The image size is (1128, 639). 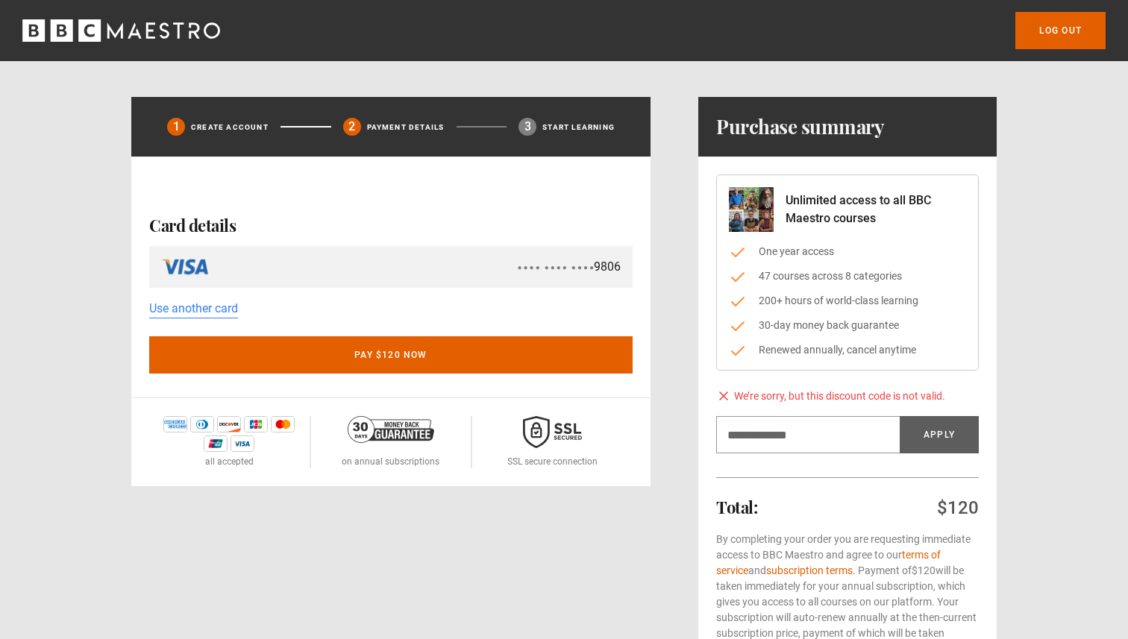 What do you see at coordinates (958, 508) in the screenshot?
I see `div: $120` at bounding box center [958, 508].